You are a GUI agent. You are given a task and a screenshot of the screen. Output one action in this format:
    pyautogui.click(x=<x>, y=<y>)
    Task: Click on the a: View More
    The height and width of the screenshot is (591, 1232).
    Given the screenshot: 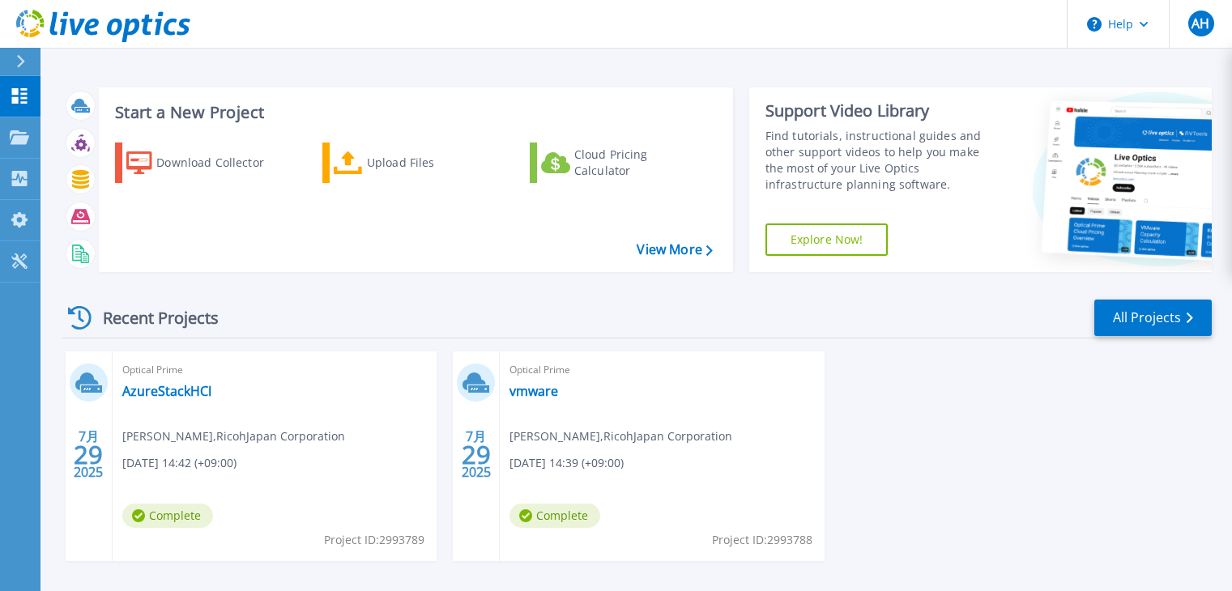 What is the action you would take?
    pyautogui.click(x=674, y=250)
    